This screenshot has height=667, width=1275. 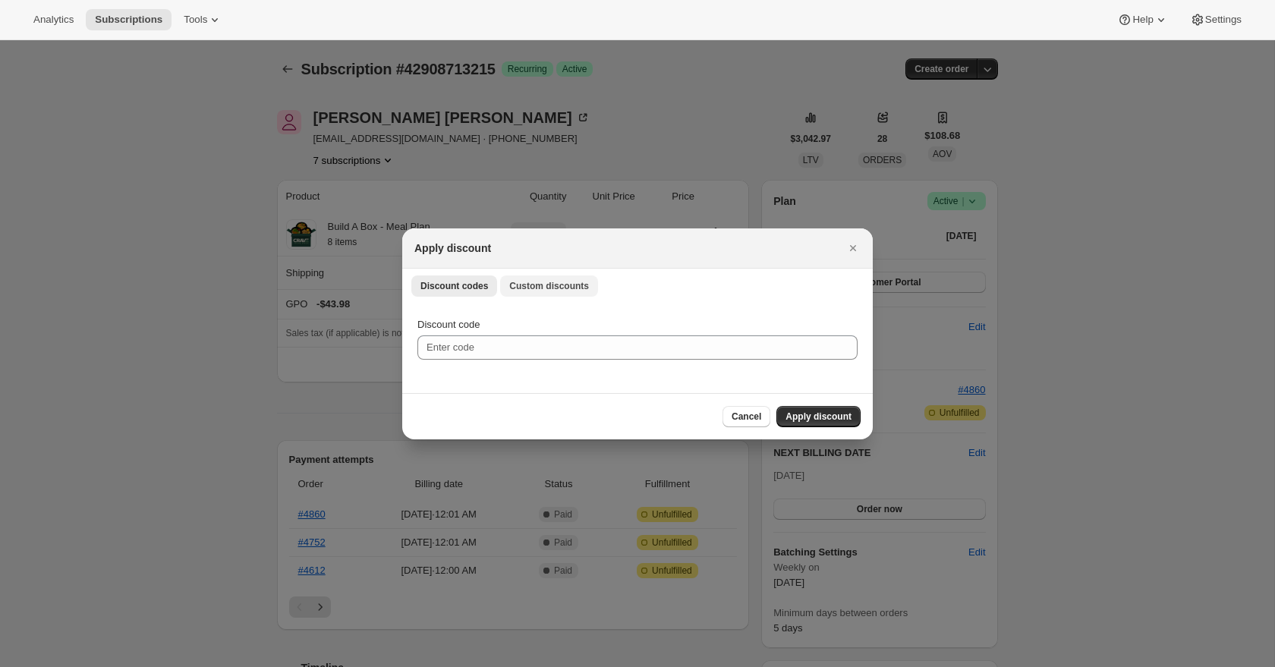 I want to click on button: Discount codes, so click(x=454, y=286).